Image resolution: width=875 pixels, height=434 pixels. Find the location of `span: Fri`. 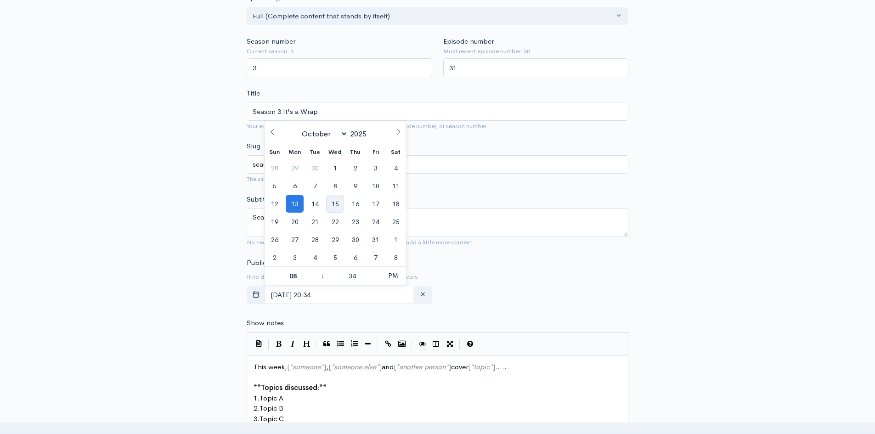

span: Fri is located at coordinates (376, 152).